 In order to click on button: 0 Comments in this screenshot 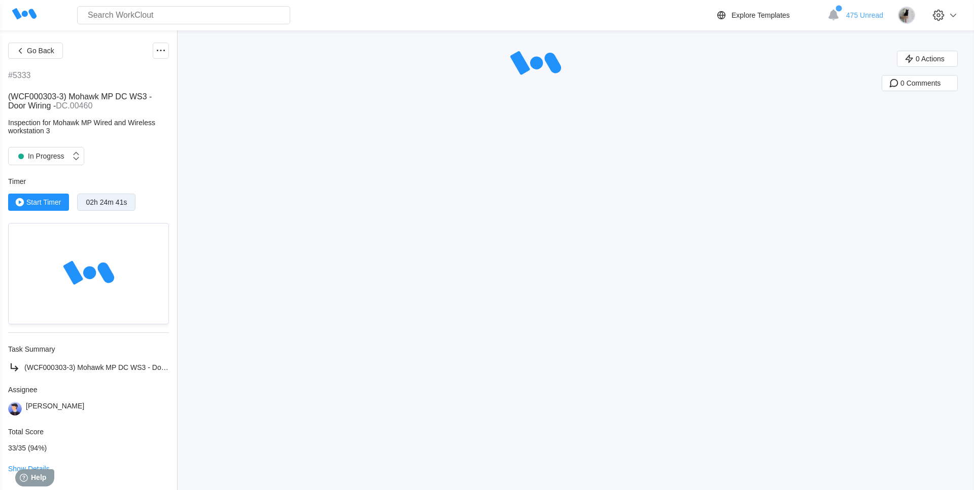, I will do `click(919, 83)`.